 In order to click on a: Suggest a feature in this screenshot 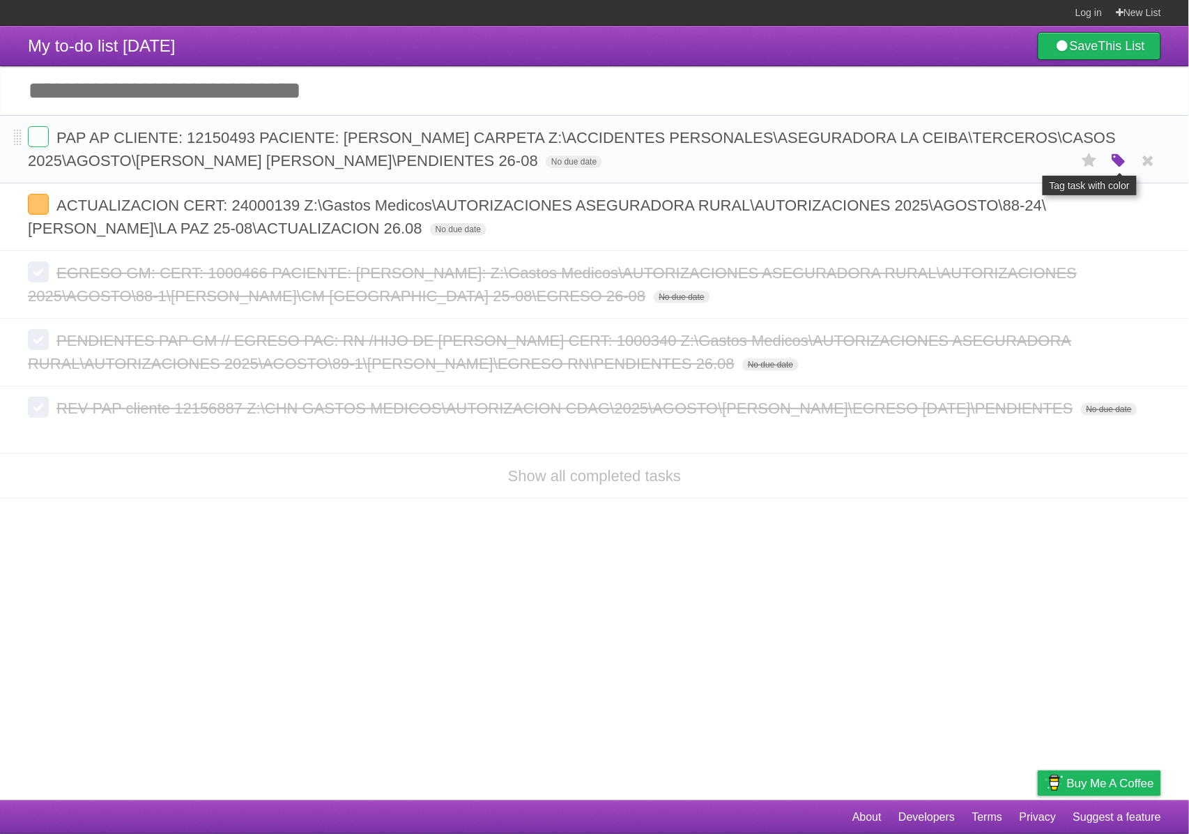, I will do `click(1117, 817)`.